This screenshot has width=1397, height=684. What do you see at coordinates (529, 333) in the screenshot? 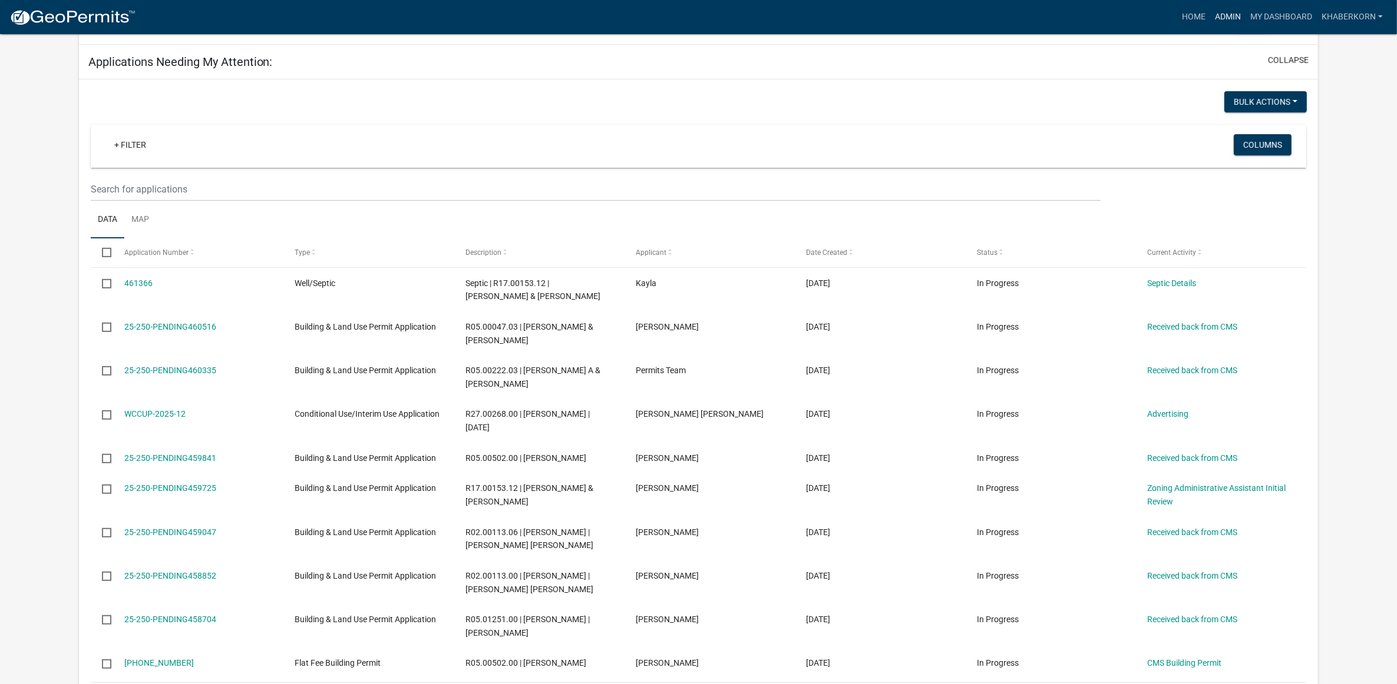
I see `span: R05.00047.03 | LUCAS & CARISSA YOUNGSMA` at bounding box center [529, 333].